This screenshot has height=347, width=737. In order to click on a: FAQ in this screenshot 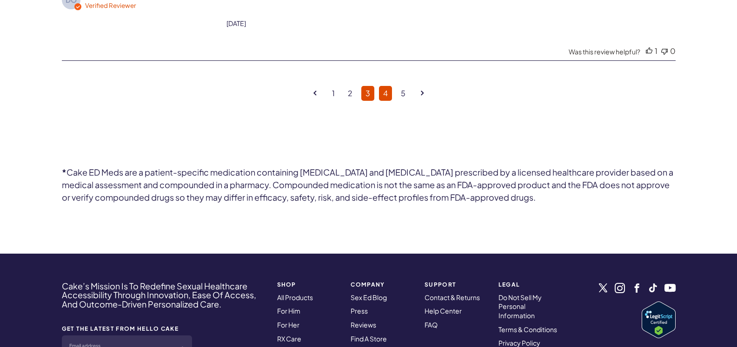, I will do `click(431, 325)`.